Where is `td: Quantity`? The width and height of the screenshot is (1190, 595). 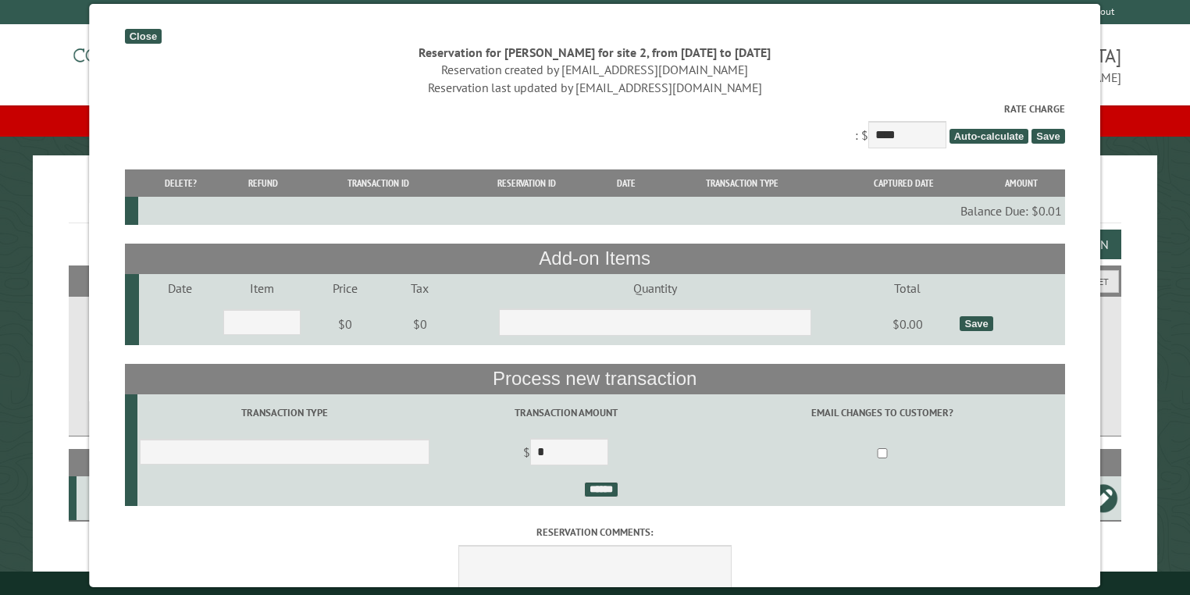
td: Quantity is located at coordinates (655, 288).